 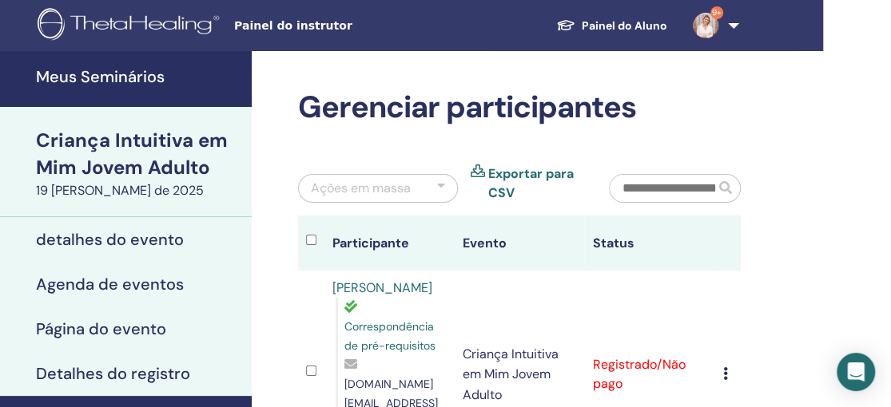 What do you see at coordinates (100, 77) in the screenshot?
I see `font: Meus Seminários` at bounding box center [100, 77].